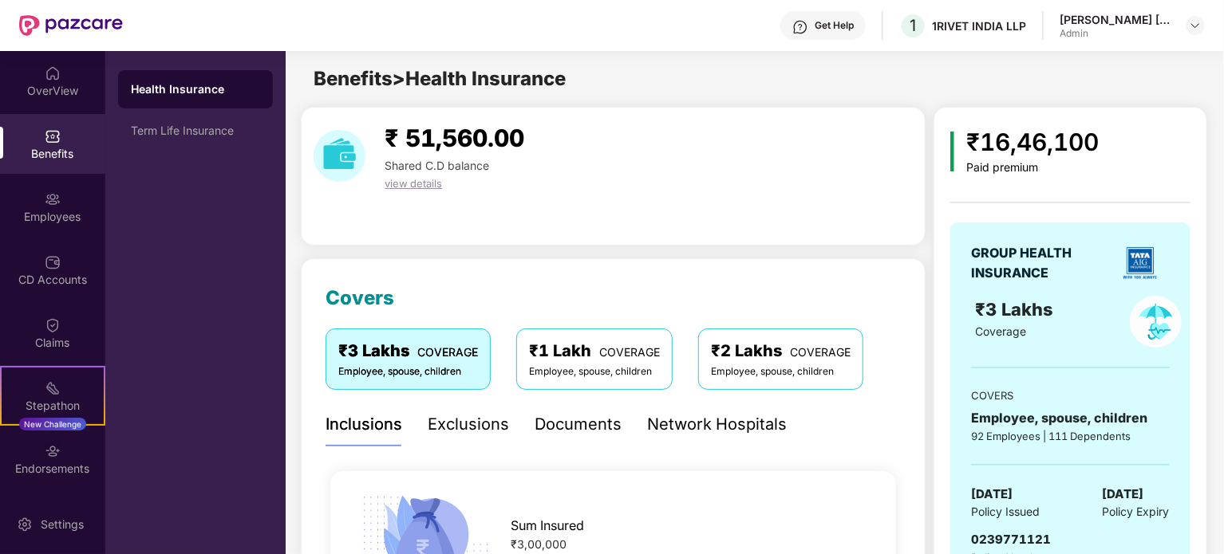 This screenshot has height=554, width=1224. I want to click on span: 1, so click(914, 26).